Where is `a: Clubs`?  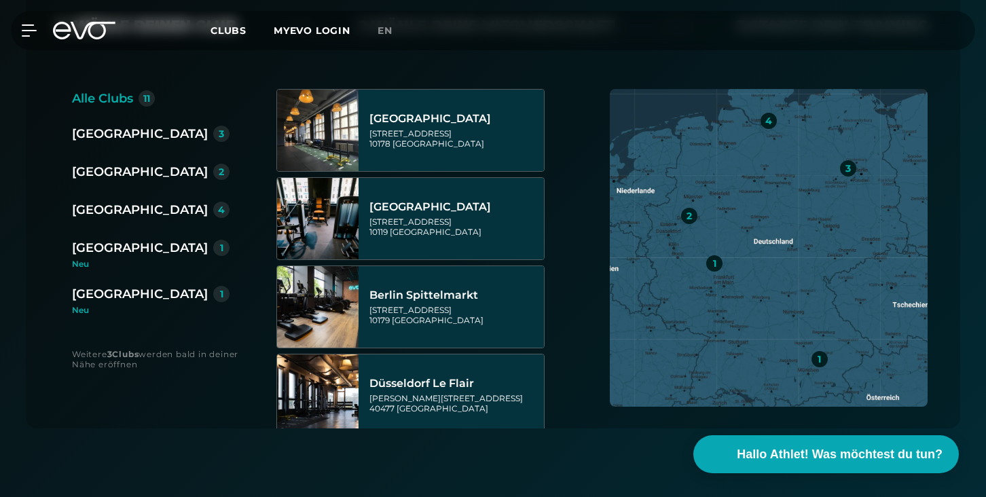
a: Clubs is located at coordinates (242, 30).